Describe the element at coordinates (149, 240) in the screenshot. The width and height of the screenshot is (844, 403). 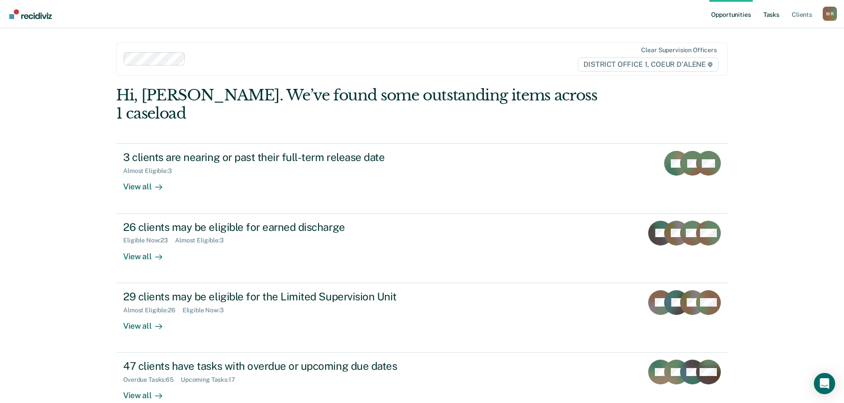
I see `div: Eligible Now : 23` at that location.